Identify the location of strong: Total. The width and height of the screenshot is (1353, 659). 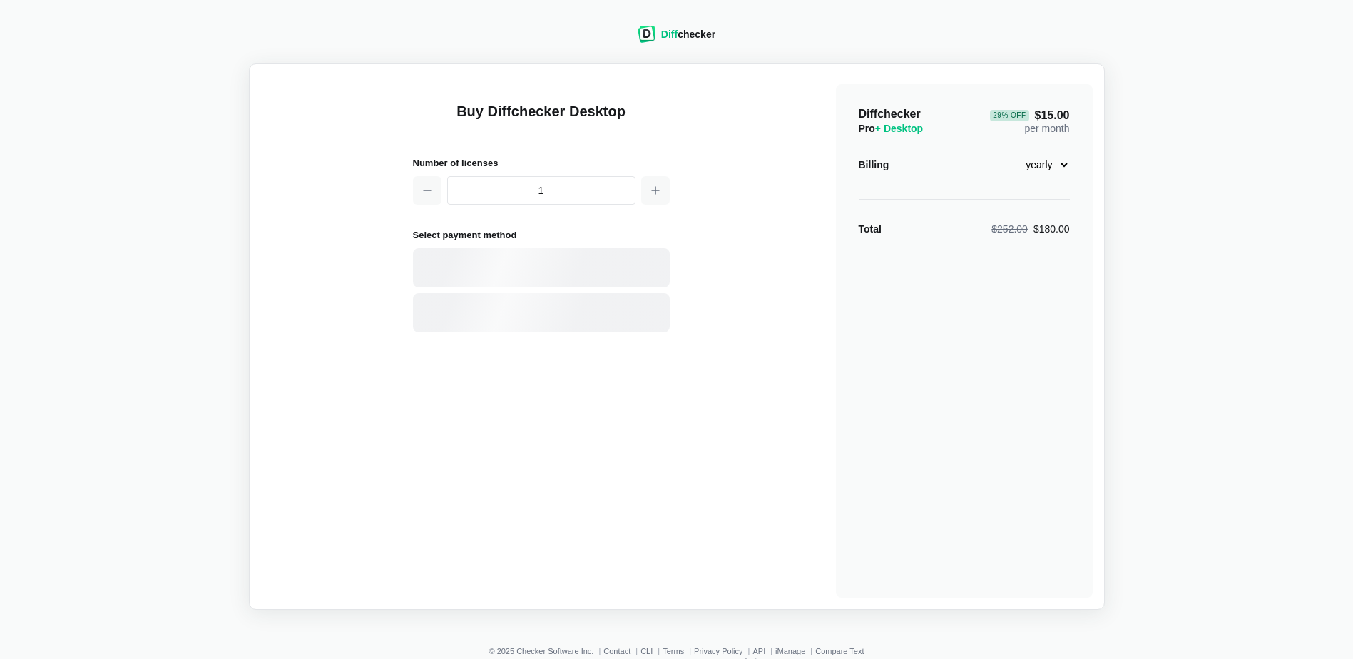
(870, 229).